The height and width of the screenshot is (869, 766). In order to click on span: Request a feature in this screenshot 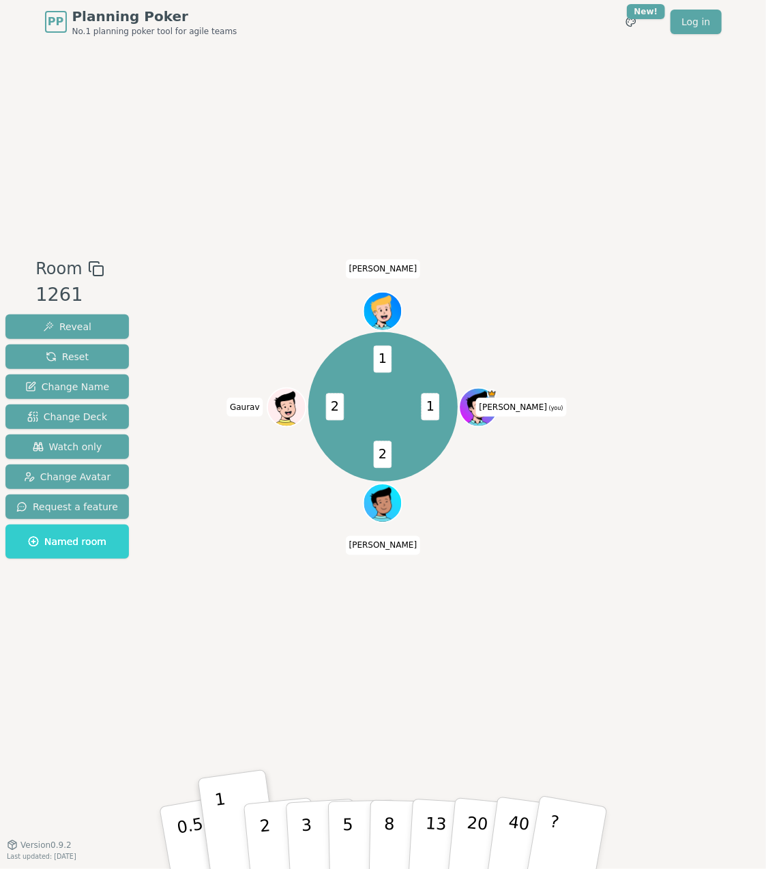, I will do `click(67, 507)`.